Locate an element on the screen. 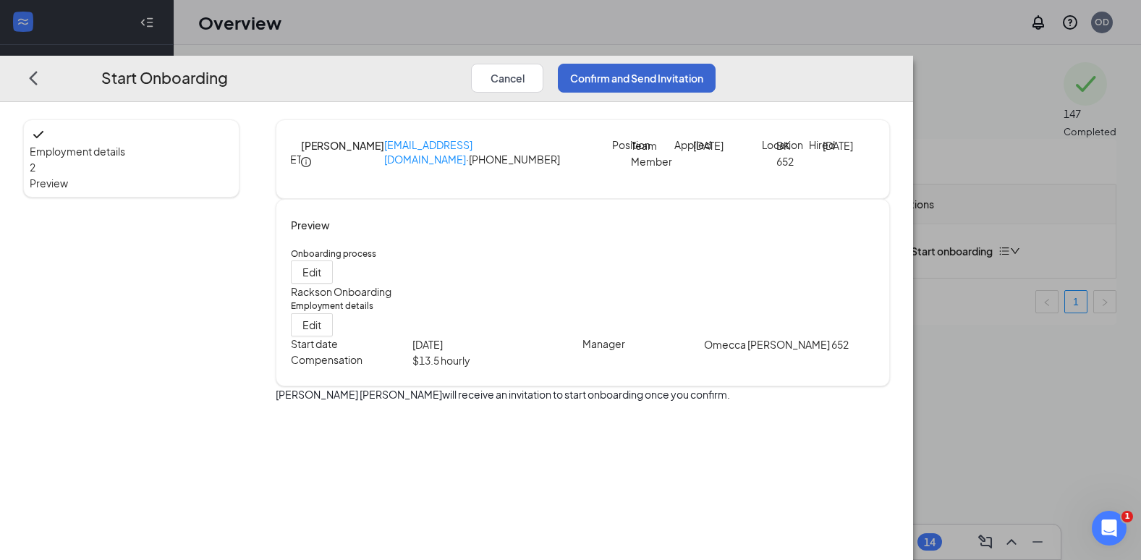 The height and width of the screenshot is (560, 1141). p: Position is located at coordinates (621, 145).